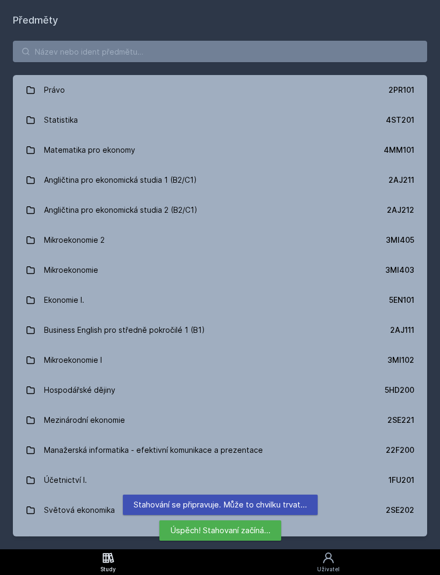  I want to click on a: Angličtina pro ekonomická studia 1 (B2/C1) 2AJ211, so click(220, 180).